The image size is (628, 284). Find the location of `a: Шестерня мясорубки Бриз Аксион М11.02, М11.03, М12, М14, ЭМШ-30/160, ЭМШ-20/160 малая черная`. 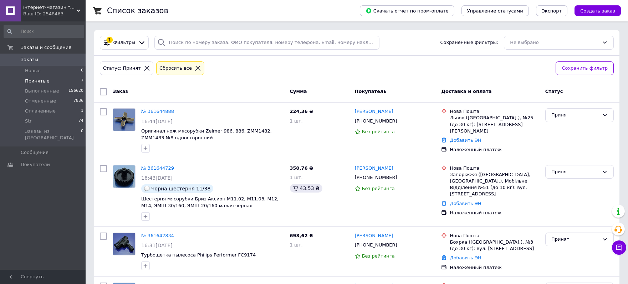

a: Шестерня мясорубки Бриз Аксион М11.02, М11.03, М12, М14, ЭМШ-30/160, ЭМШ-20/160 малая черная is located at coordinates (210, 202).